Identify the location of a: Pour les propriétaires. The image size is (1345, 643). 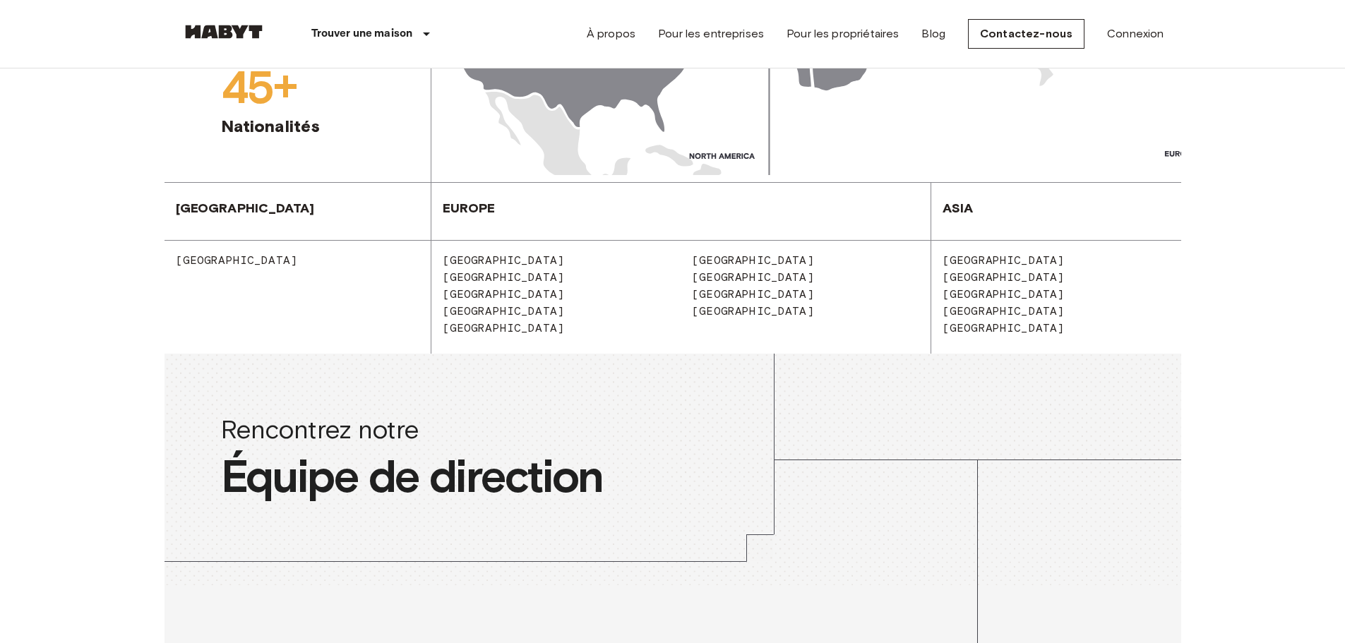
(843, 34).